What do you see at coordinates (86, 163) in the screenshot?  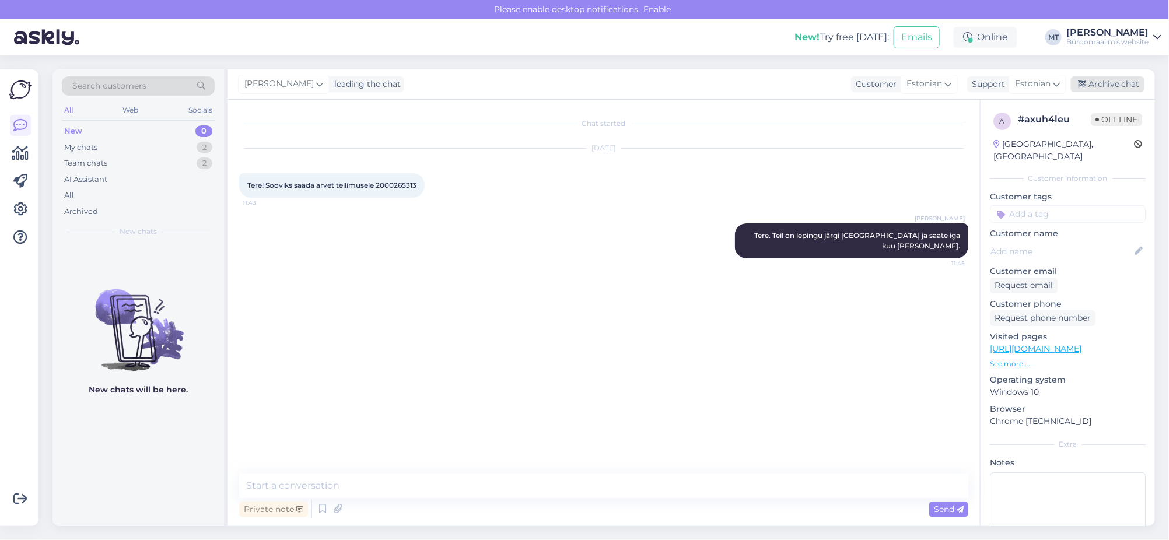 I see `div: Team chats` at bounding box center [86, 163].